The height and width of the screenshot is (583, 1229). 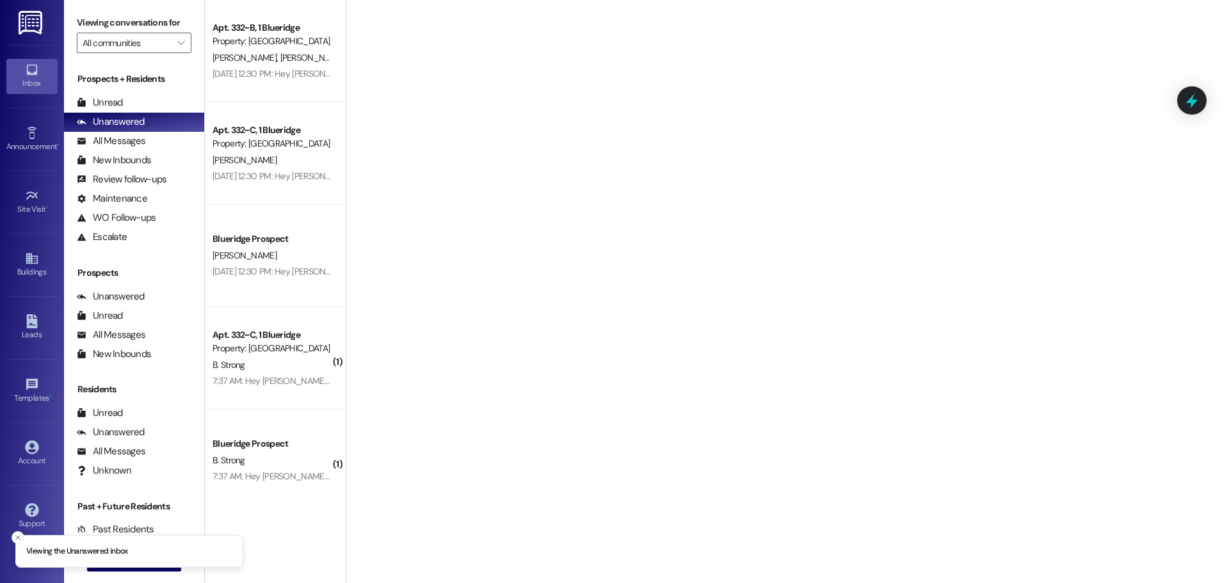 What do you see at coordinates (134, 79) in the screenshot?
I see `div: Prospects + Residents` at bounding box center [134, 79].